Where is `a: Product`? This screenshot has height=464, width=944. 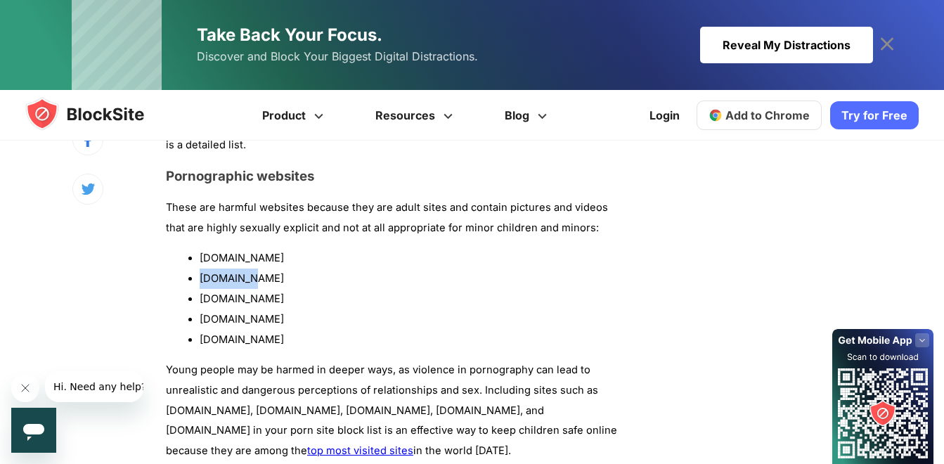 a: Product is located at coordinates (295, 115).